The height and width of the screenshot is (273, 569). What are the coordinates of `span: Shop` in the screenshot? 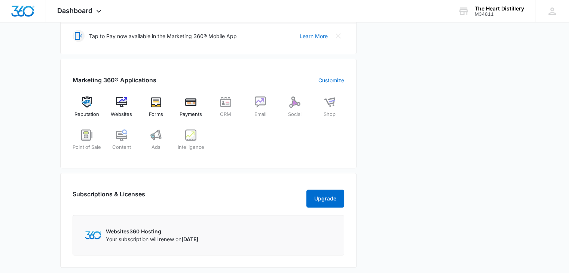 It's located at (330, 114).